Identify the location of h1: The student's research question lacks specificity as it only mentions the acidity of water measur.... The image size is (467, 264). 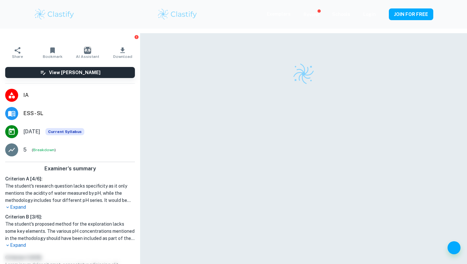
(70, 193).